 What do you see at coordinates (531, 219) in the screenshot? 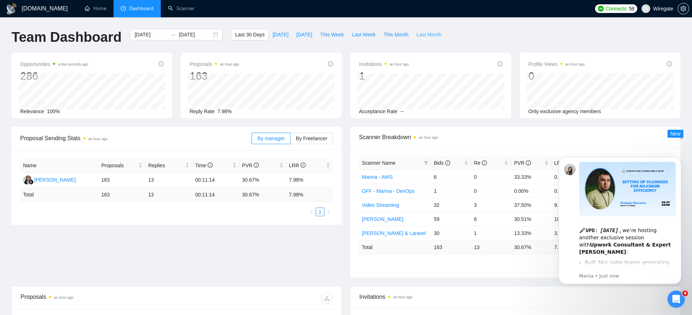
I see `td: 30.51%` at bounding box center [531, 219].